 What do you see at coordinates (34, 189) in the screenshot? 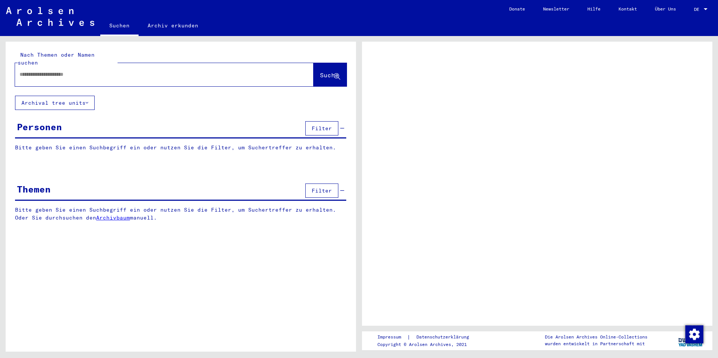
I see `div: Themen` at bounding box center [34, 189].